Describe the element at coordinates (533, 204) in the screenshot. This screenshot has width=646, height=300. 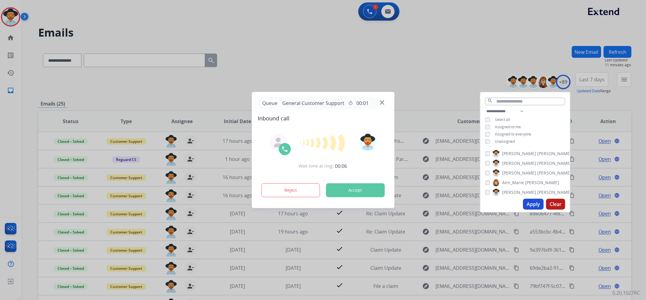
I see `button: Apply` at that location.